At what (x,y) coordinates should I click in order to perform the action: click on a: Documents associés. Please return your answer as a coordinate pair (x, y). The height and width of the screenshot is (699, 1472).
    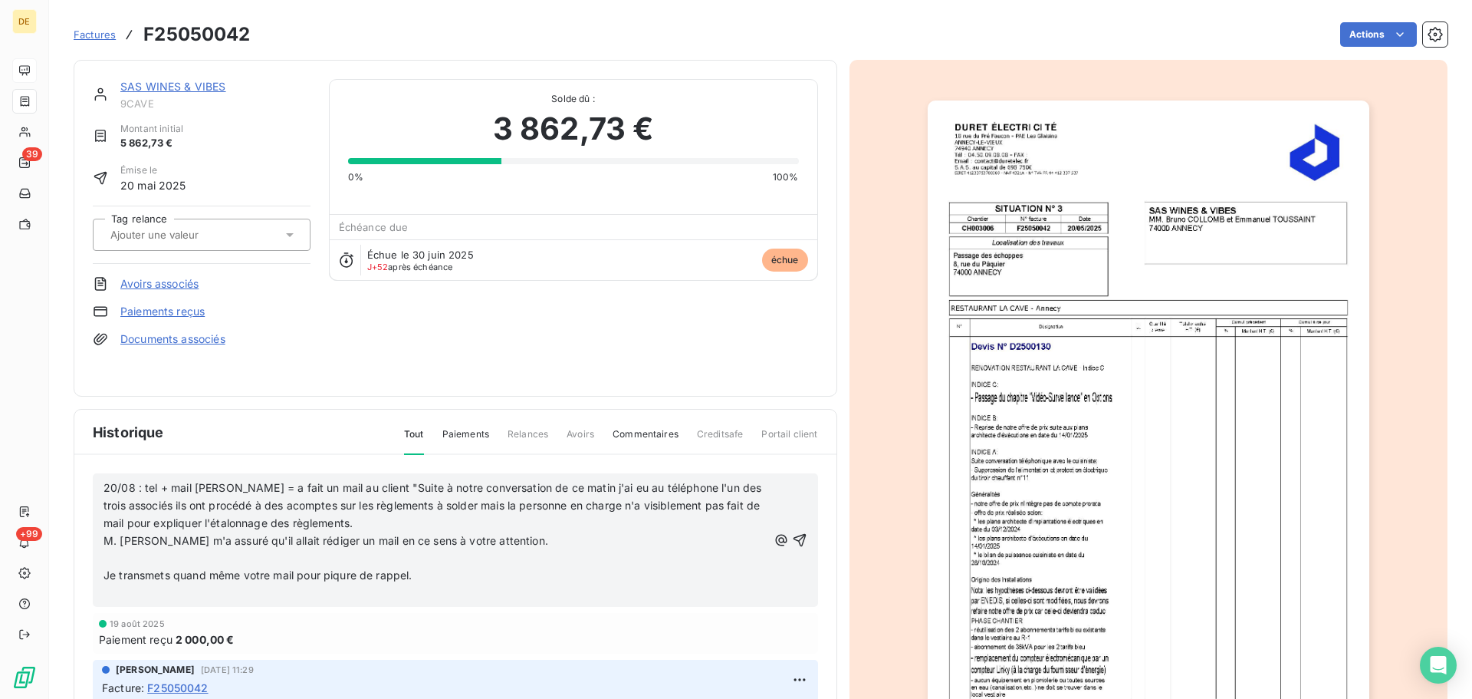
    Looking at the image, I should click on (173, 339).